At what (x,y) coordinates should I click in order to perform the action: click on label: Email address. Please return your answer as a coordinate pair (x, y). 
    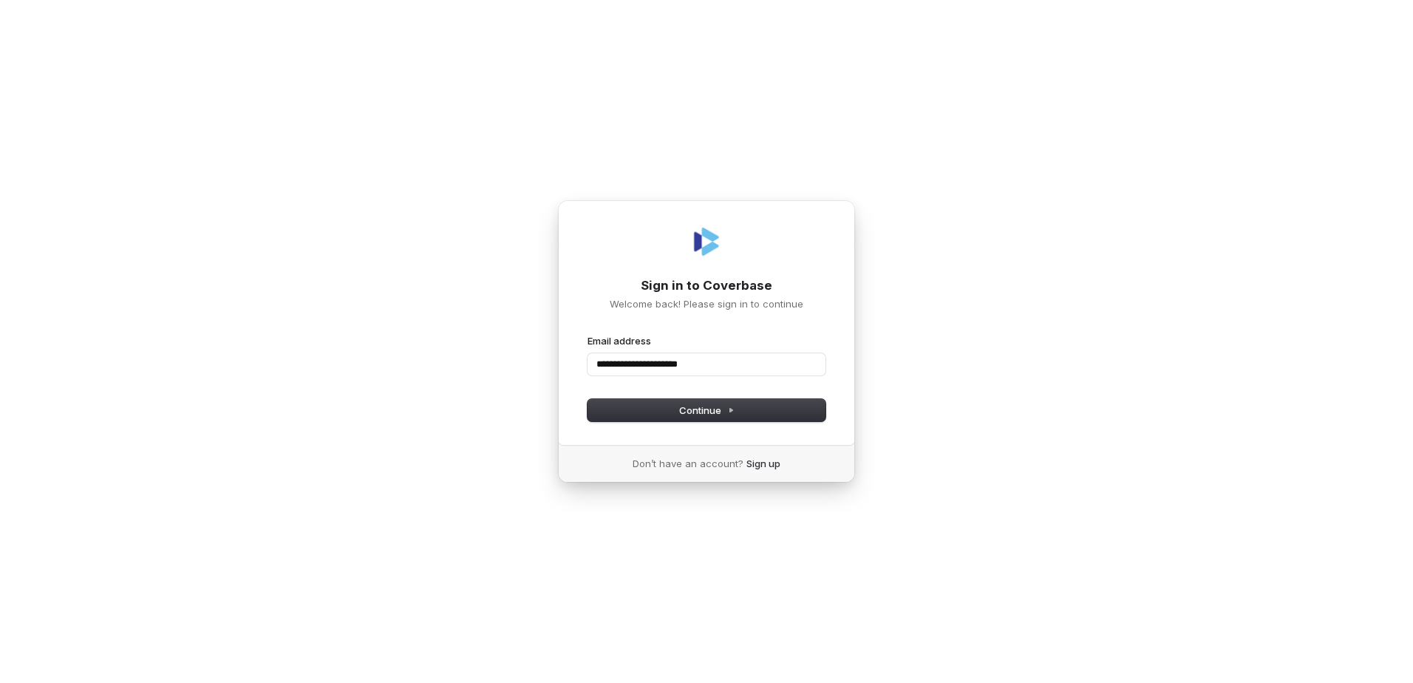
    Looking at the image, I should click on (619, 341).